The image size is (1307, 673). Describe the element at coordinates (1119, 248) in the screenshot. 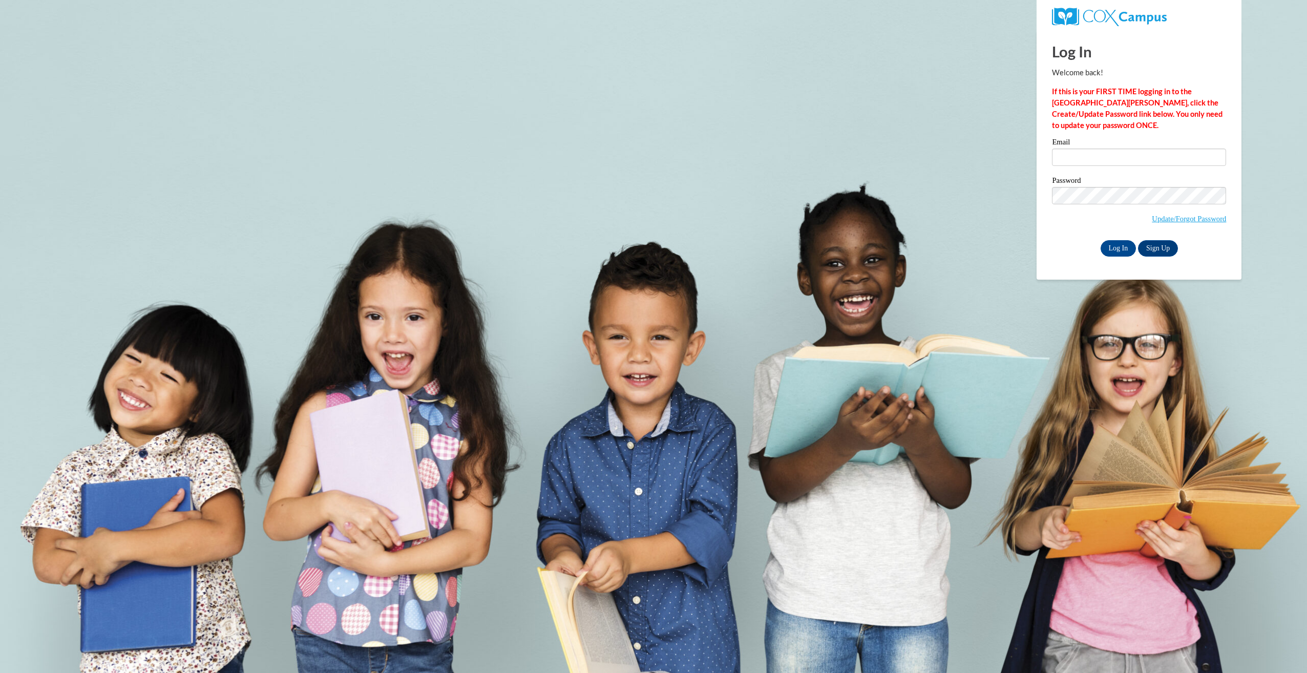

I see `input: Log In` at that location.